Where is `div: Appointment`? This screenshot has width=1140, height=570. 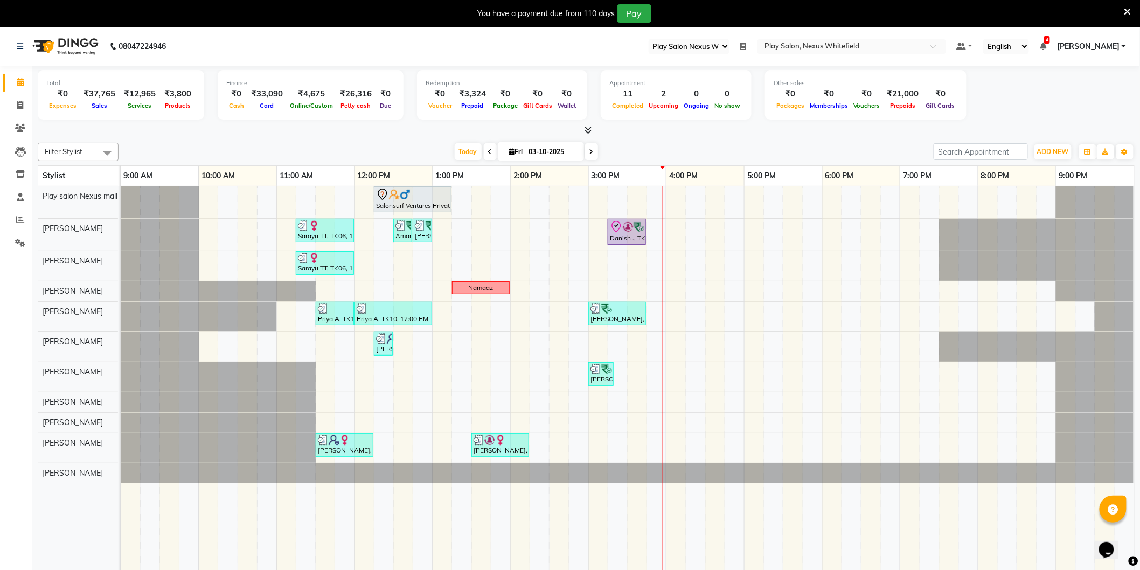
div: Appointment is located at coordinates (676, 83).